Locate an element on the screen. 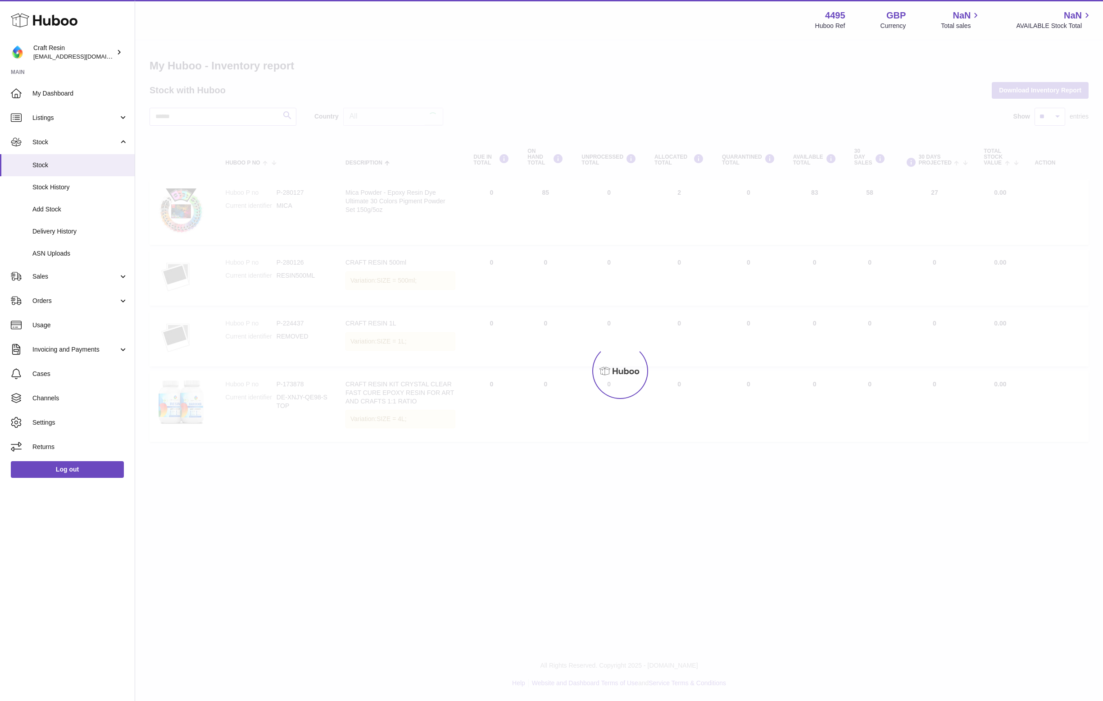 Image resolution: width=1103 pixels, height=701 pixels. a: NaN Total sales is located at coordinates (961, 20).